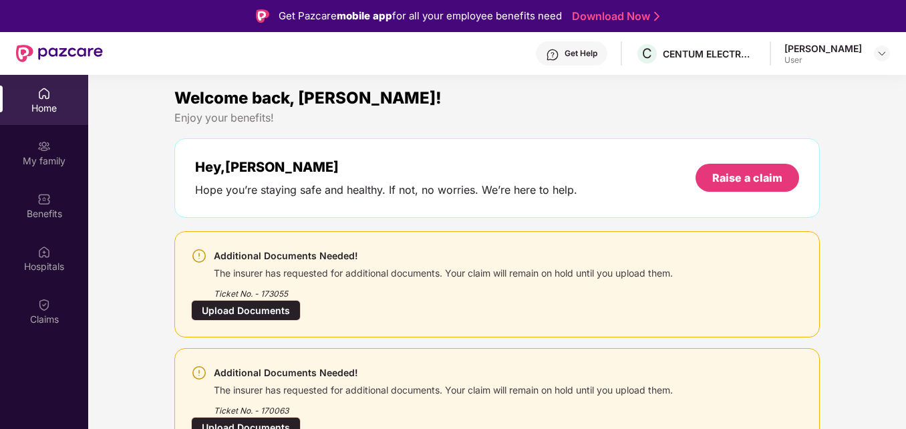  Describe the element at coordinates (443, 289) in the screenshot. I see `div: Ticket No. - 173055` at that location.